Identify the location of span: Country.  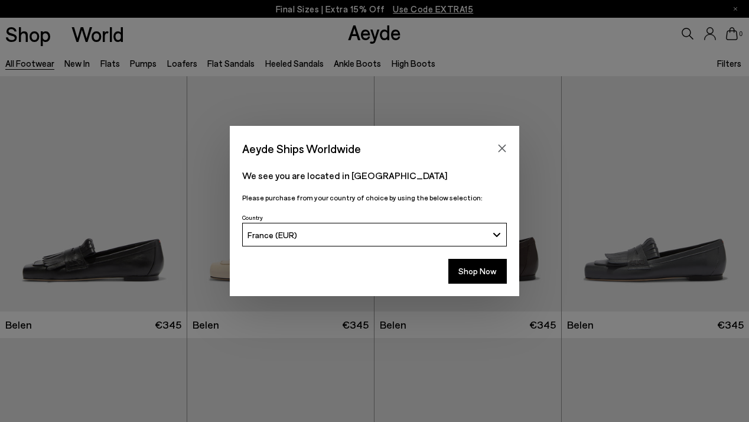
(252, 217).